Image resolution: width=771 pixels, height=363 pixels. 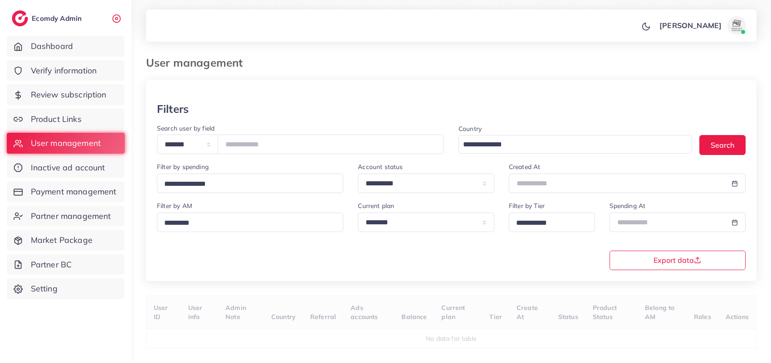 What do you see at coordinates (470, 129) in the screenshot?
I see `label: Country` at bounding box center [470, 129].